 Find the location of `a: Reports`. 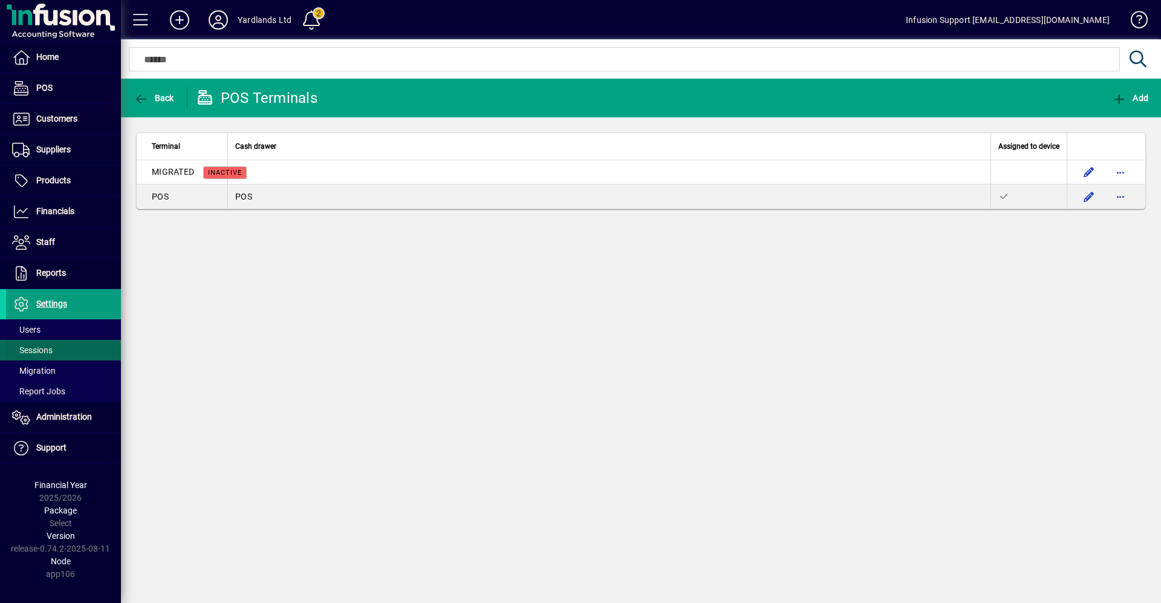

a: Reports is located at coordinates (63, 273).